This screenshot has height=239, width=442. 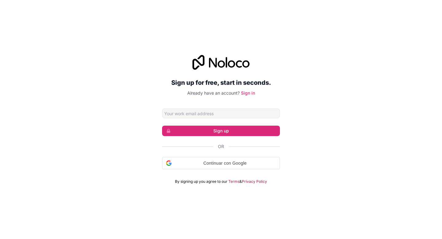 I want to click on a: Sign in, so click(x=248, y=93).